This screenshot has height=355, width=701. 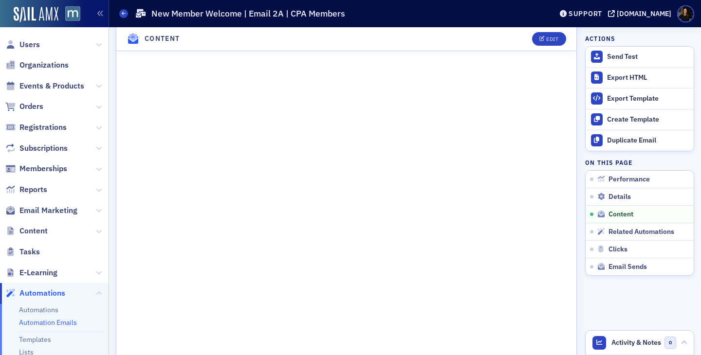 I want to click on span: Automations, so click(x=42, y=294).